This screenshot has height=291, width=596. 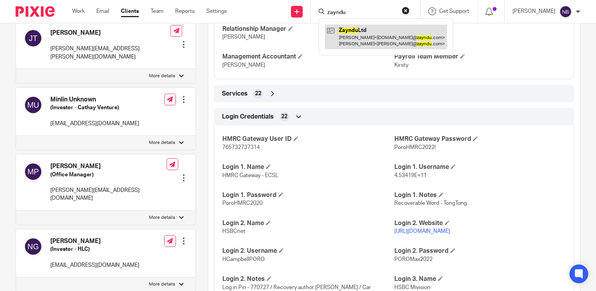 I want to click on h5: (Investor - HLC), so click(x=95, y=249).